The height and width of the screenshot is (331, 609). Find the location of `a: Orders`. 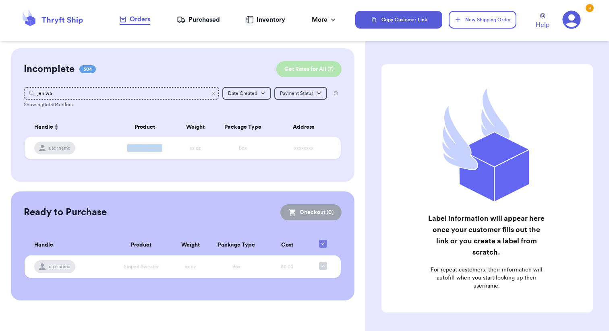

a: Orders is located at coordinates (135, 20).